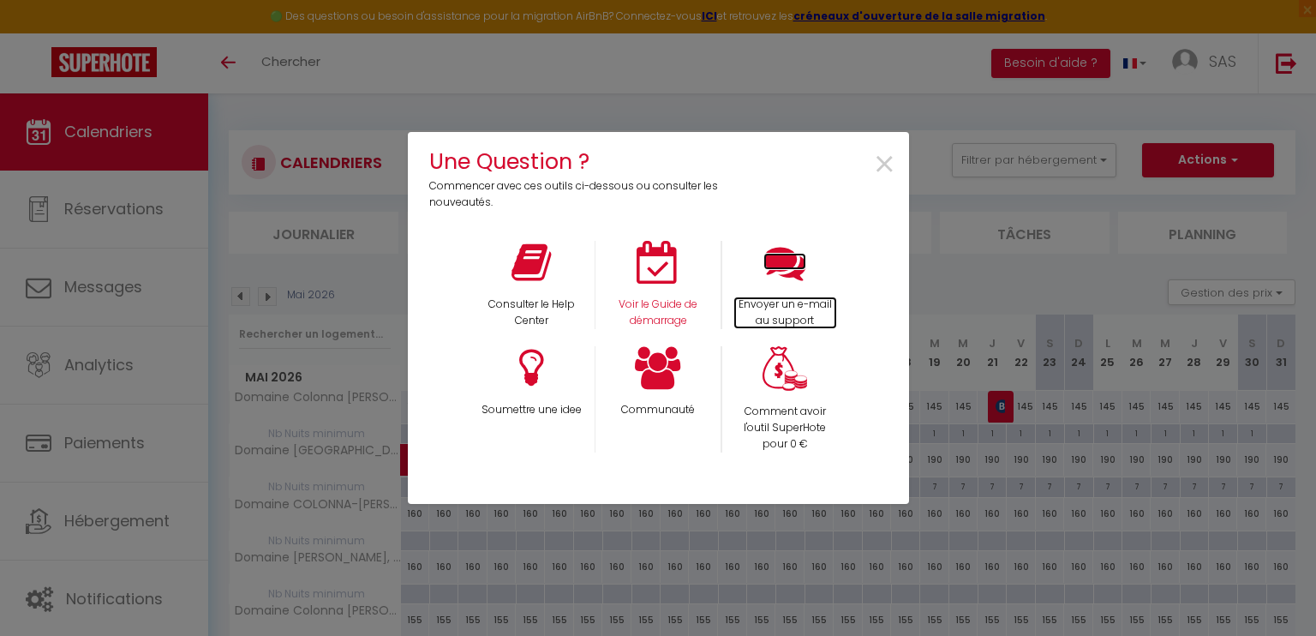  What do you see at coordinates (884, 164) in the screenshot?
I see `button: Close` at bounding box center [884, 164].